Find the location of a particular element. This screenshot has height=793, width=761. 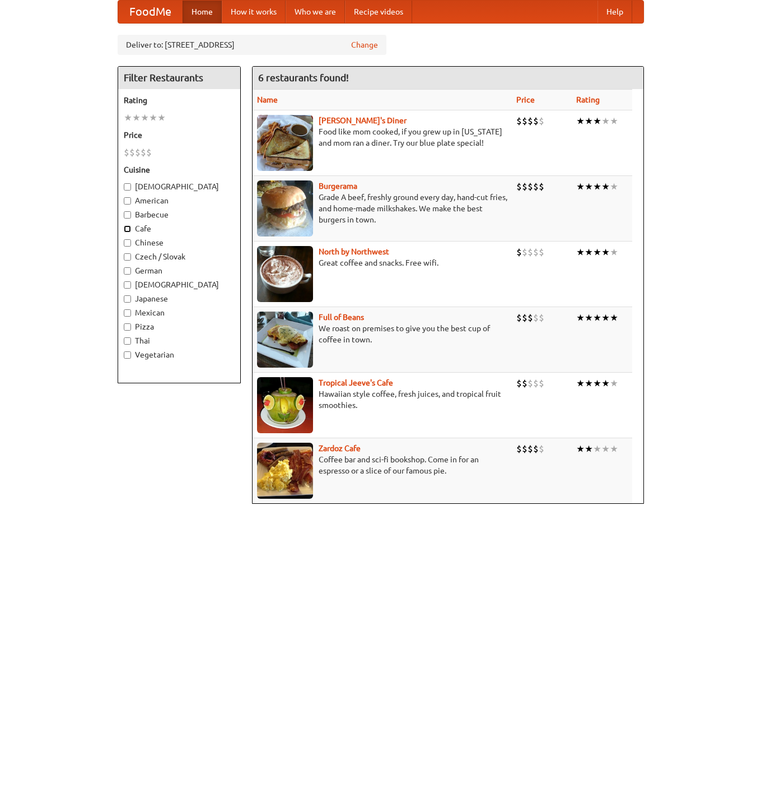

label: Japanese is located at coordinates (179, 299).